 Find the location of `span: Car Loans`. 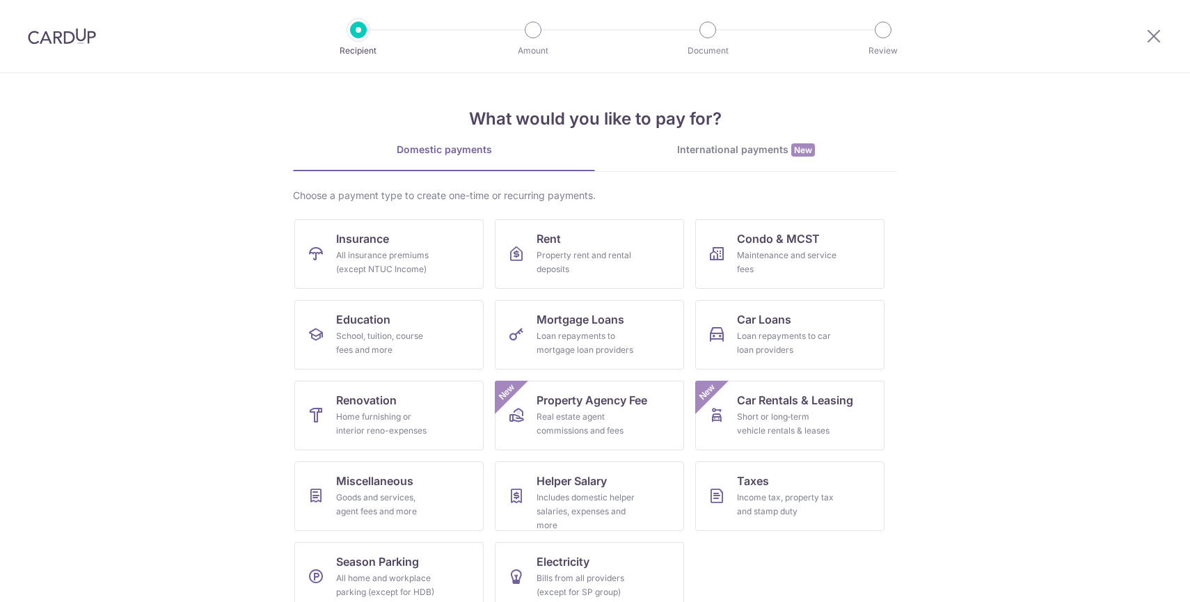

span: Car Loans is located at coordinates (764, 319).